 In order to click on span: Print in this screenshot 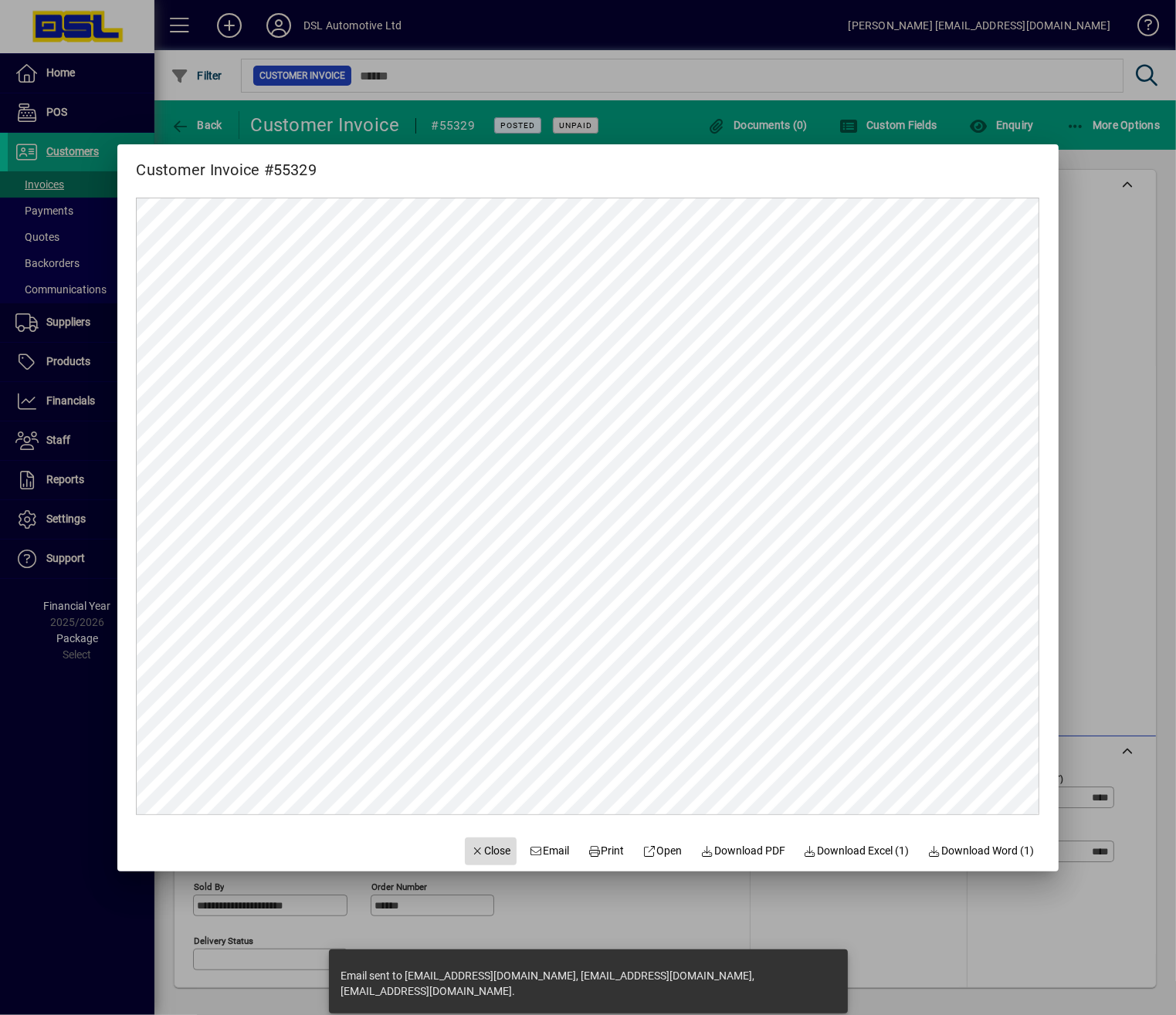, I will do `click(606, 850)`.